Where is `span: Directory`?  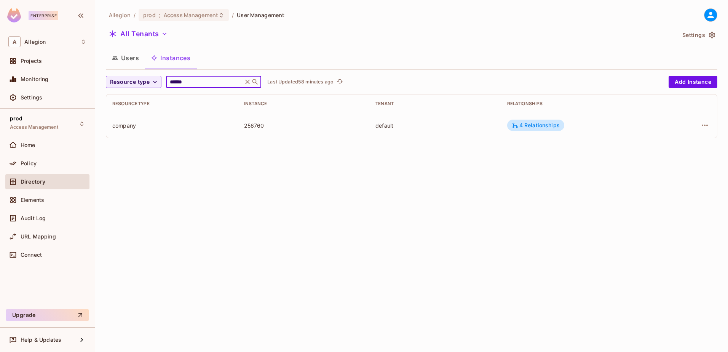
span: Directory is located at coordinates (33, 182).